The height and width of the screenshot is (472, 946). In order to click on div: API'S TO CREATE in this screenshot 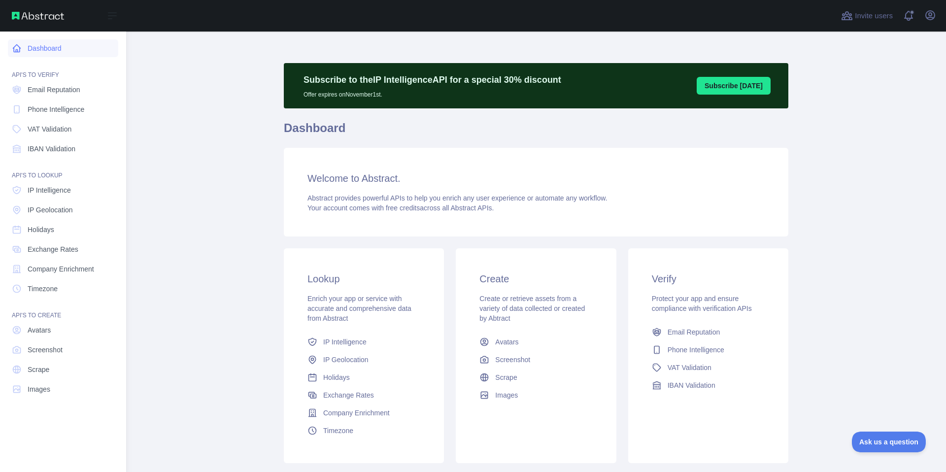, I will do `click(63, 309)`.